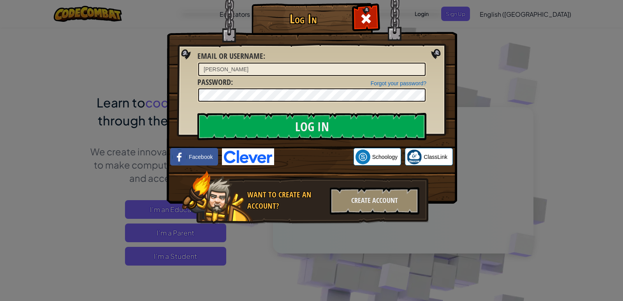  I want to click on img: facebook_small.png, so click(179, 157).